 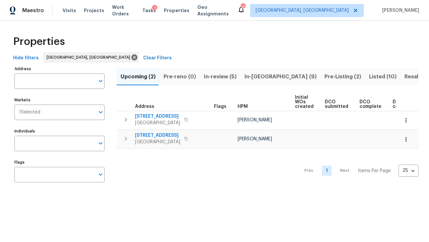 What do you see at coordinates (370, 104) in the screenshot?
I see `span: DCO complete` at bounding box center [370, 104].